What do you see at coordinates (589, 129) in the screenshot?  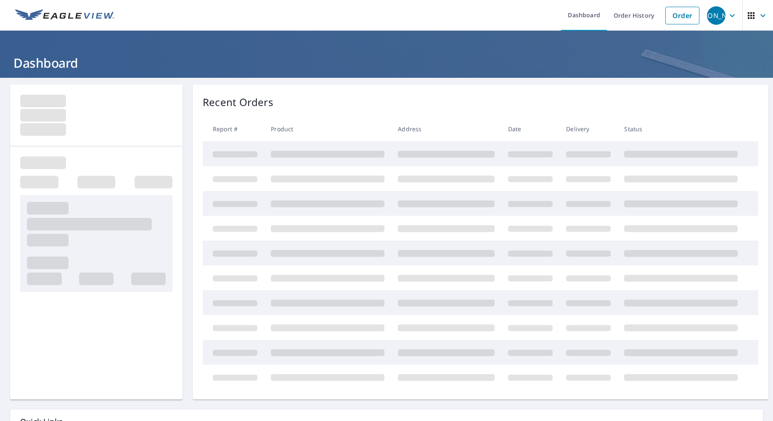 I see `th: Delivery` at bounding box center [589, 129].